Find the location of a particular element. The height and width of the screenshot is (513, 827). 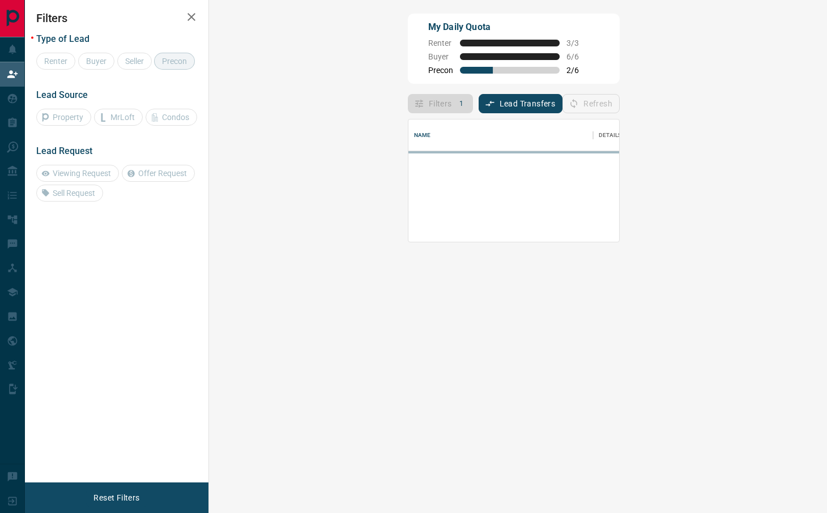

span: 3 / 3 is located at coordinates (579, 43).